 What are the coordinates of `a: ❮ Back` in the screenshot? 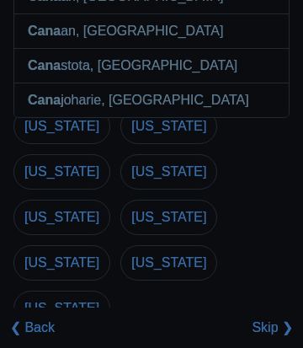 It's located at (32, 327).